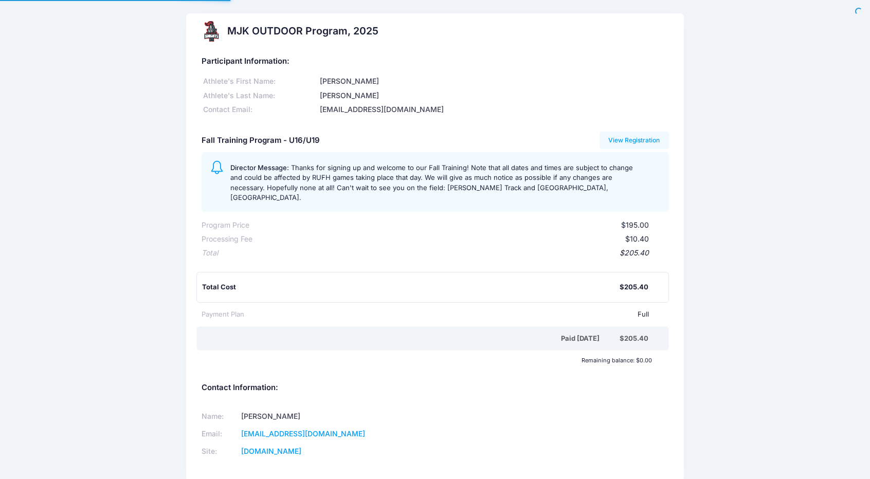 The width and height of the screenshot is (870, 479). Describe the element at coordinates (450, 239) in the screenshot. I see `div: $10.40` at that location.